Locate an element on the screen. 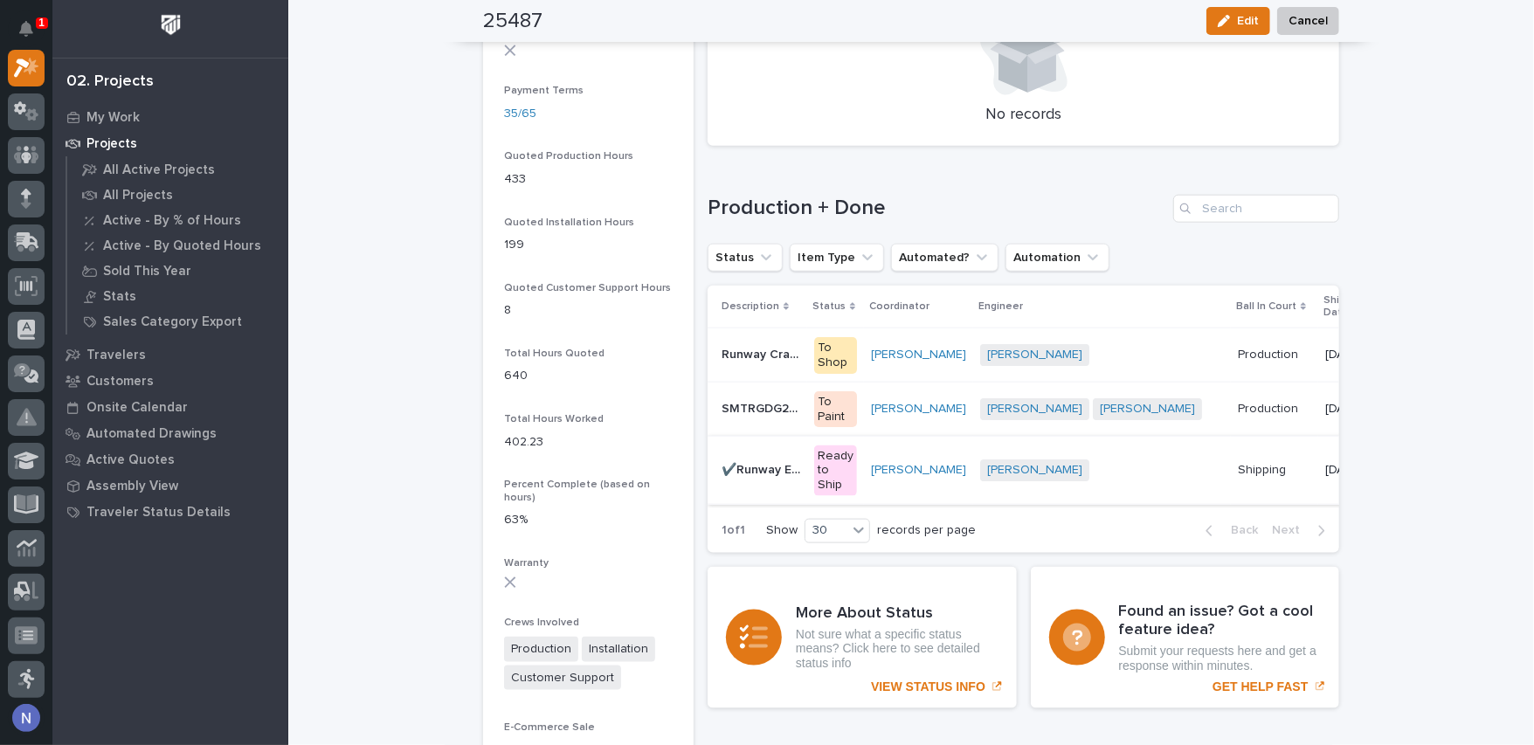 The height and width of the screenshot is (745, 1534). p: Ship Date is located at coordinates (1339, 307).